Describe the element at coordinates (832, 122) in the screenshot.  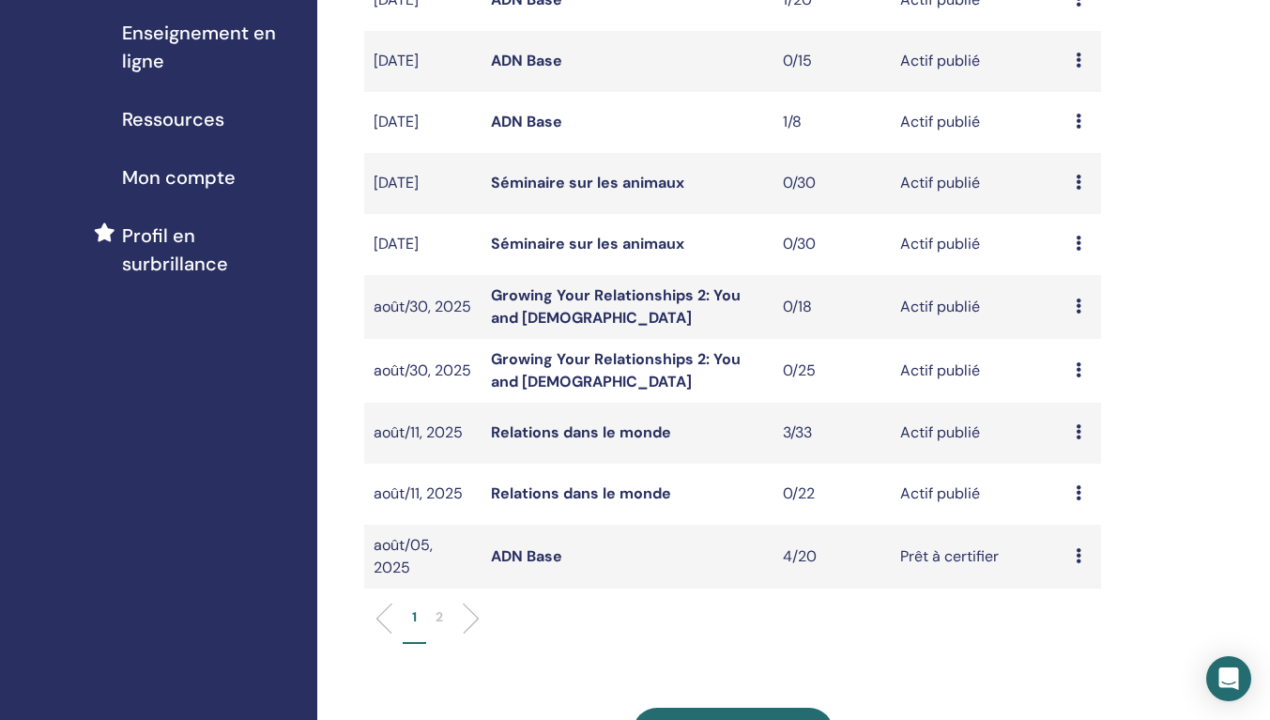
I see `td: 1/8` at that location.